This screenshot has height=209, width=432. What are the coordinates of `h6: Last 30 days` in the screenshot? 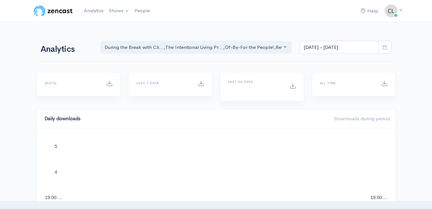 It's located at (255, 82).